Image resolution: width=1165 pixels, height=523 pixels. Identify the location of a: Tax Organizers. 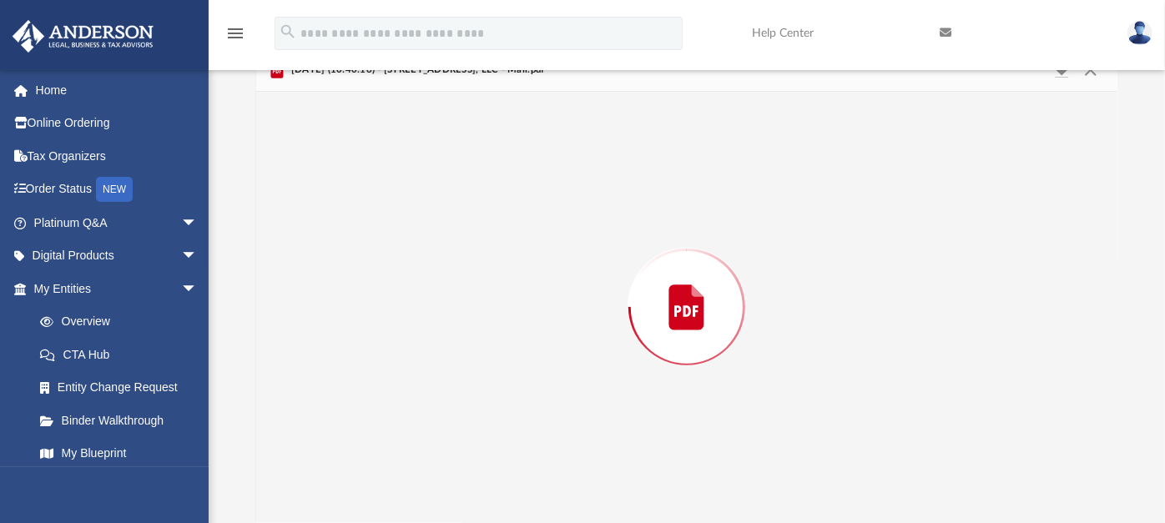
(117, 156).